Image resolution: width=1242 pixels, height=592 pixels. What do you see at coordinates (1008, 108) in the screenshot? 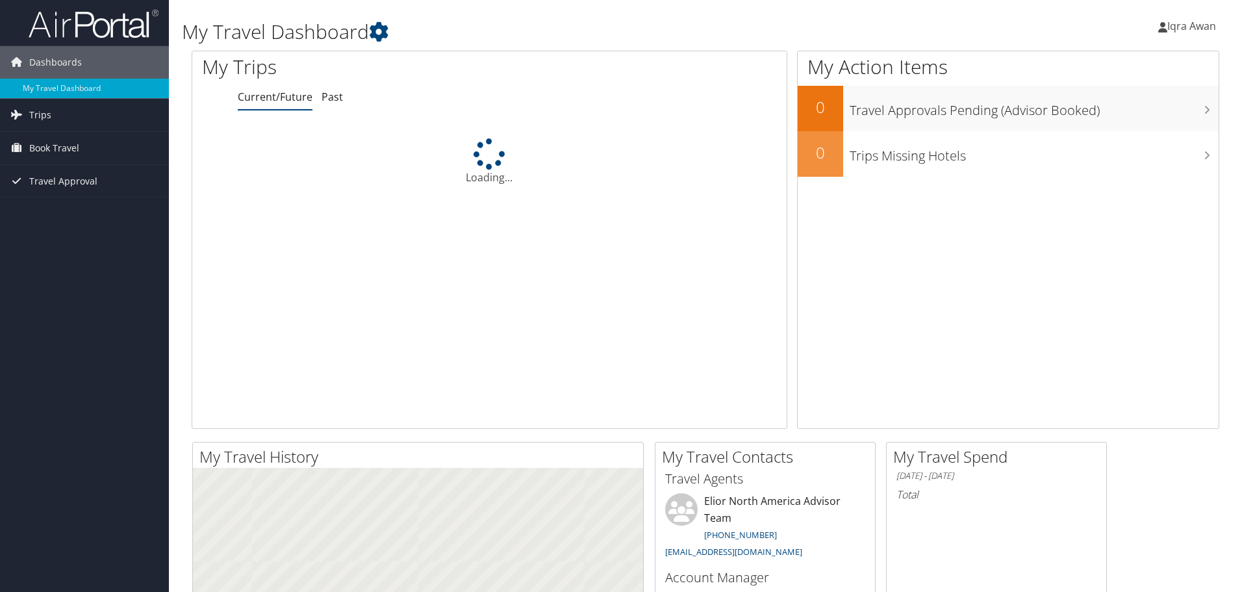
I see `a: 0Travel Approvals Pending (Advisor Booked)` at bounding box center [1008, 108].